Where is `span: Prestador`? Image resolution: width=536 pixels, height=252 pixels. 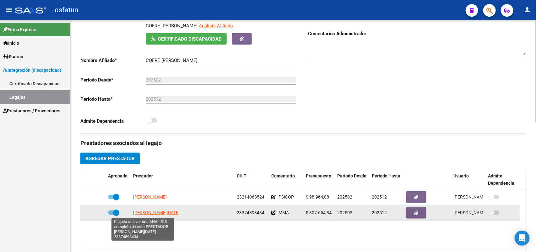 span: Prestador is located at coordinates (143, 176).